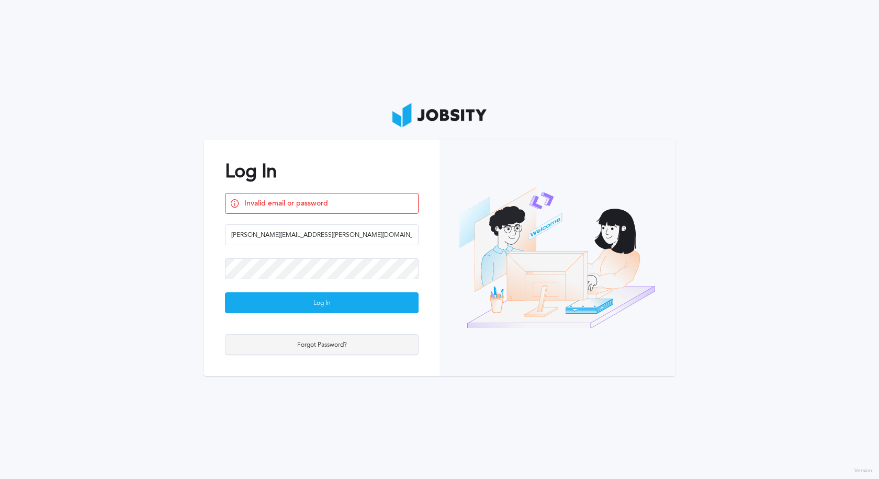 The width and height of the screenshot is (879, 479). What do you see at coordinates (322, 235) in the screenshot?
I see `input: Email` at bounding box center [322, 235].